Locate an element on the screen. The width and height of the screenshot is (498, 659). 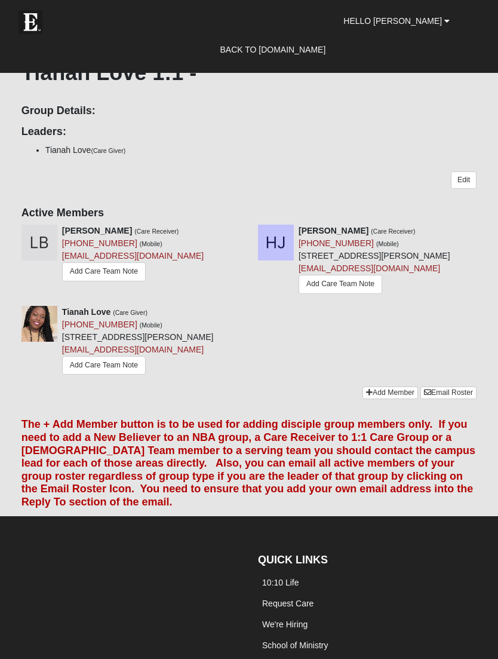
a: We're Hiring is located at coordinates (285, 625).